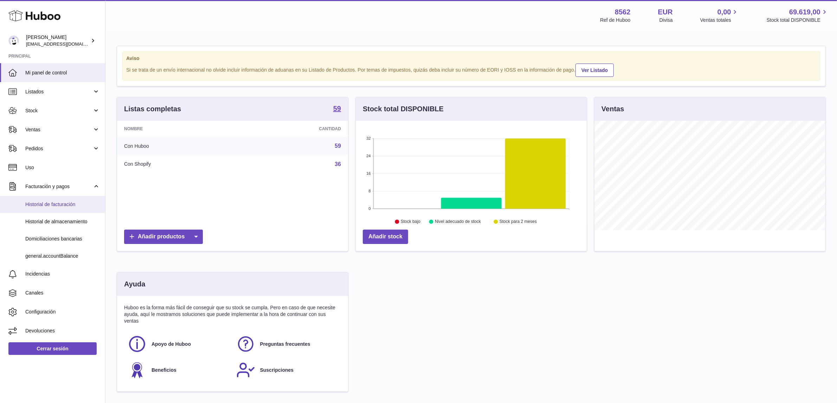  What do you see at coordinates (294, 129) in the screenshot?
I see `th: Cantidad` at bounding box center [294, 129].